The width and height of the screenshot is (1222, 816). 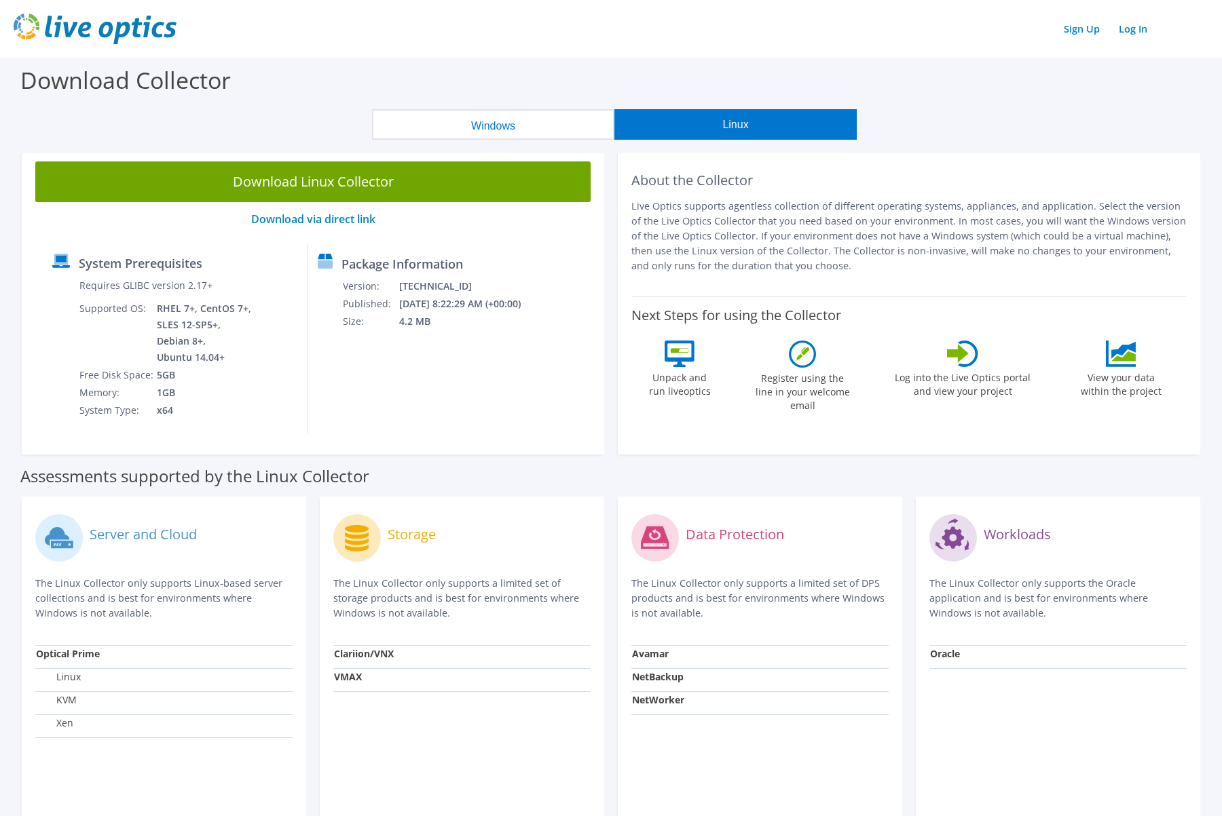 I want to click on p: The Linux Collector only supports a limited set of DPS products and is best for environments wher..., so click(x=759, y=599).